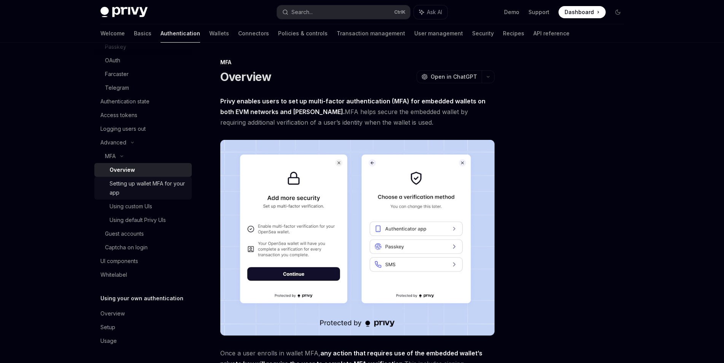 This screenshot has height=363, width=724. What do you see at coordinates (119, 261) in the screenshot?
I see `div: UI components` at bounding box center [119, 261].